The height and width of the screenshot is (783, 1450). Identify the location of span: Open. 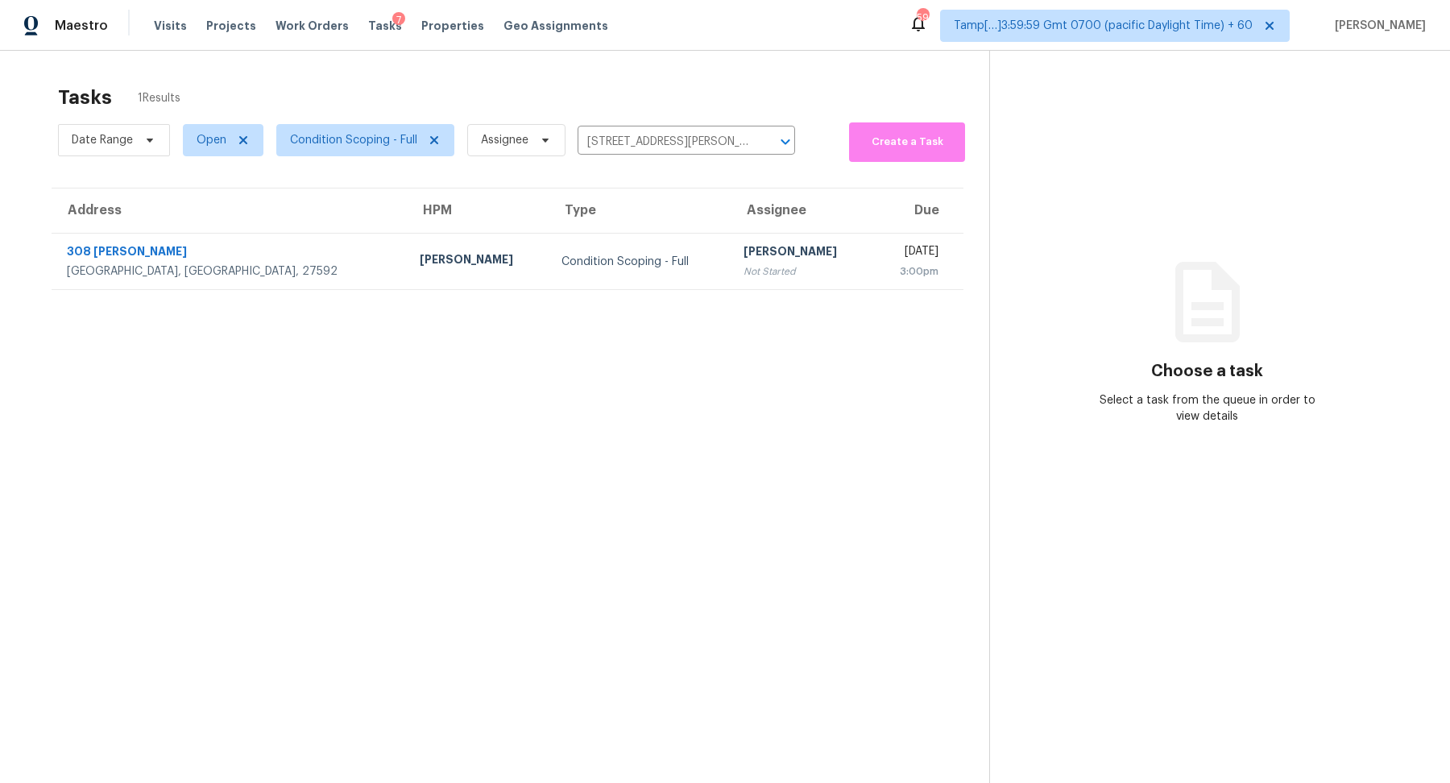
(211, 140).